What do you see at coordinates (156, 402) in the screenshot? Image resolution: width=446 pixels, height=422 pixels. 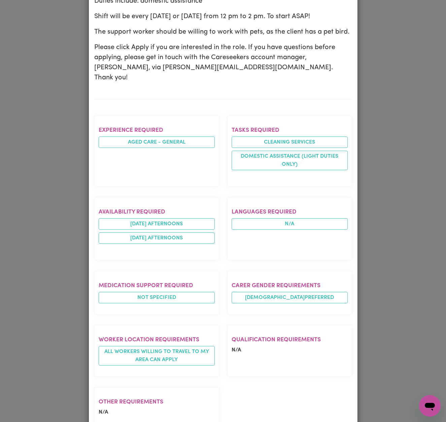 I see `h2: Other requirements` at bounding box center [156, 402].